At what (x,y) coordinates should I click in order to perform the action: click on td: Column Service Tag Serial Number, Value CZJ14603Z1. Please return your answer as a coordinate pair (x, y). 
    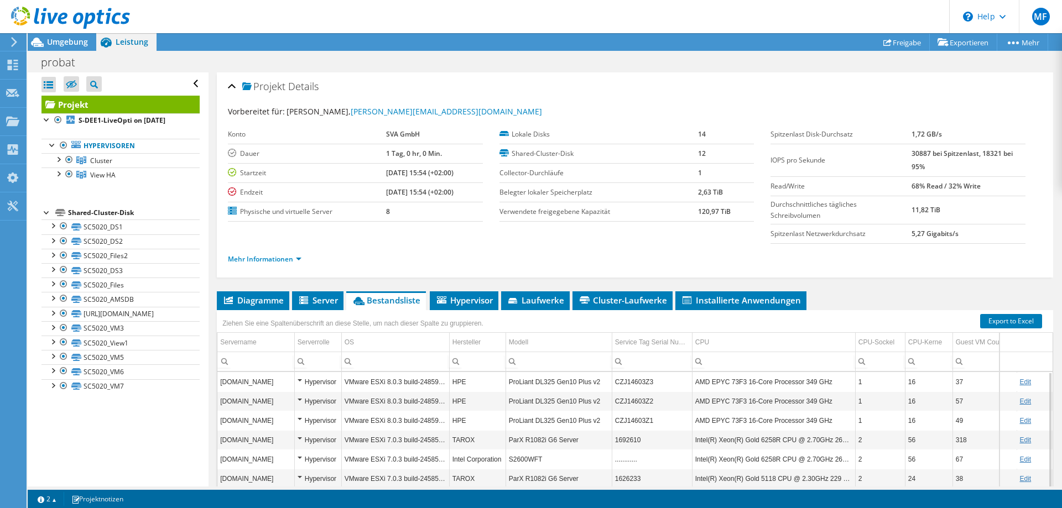
    Looking at the image, I should click on (651, 420).